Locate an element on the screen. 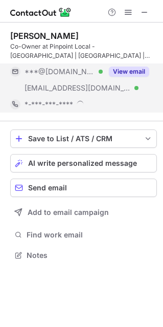 The image size is (163, 327). button: Send email is located at coordinates (83, 188).